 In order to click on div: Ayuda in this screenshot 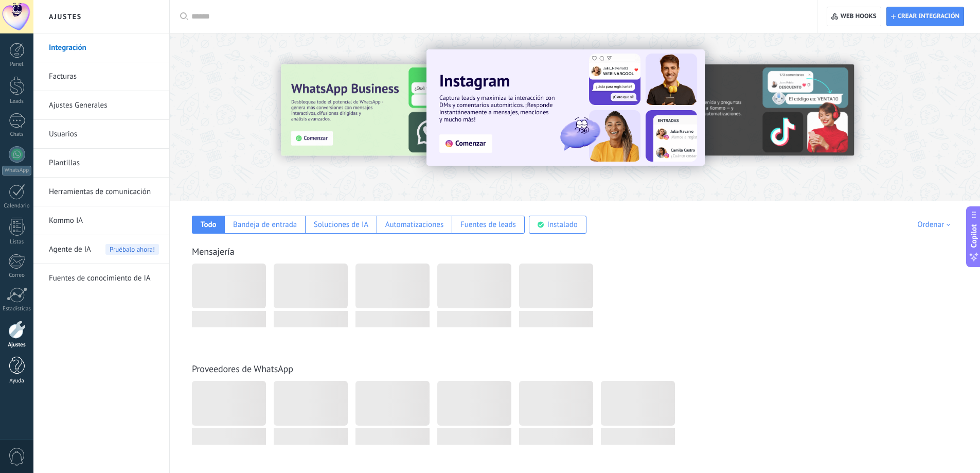, I will do `click(17, 381)`.